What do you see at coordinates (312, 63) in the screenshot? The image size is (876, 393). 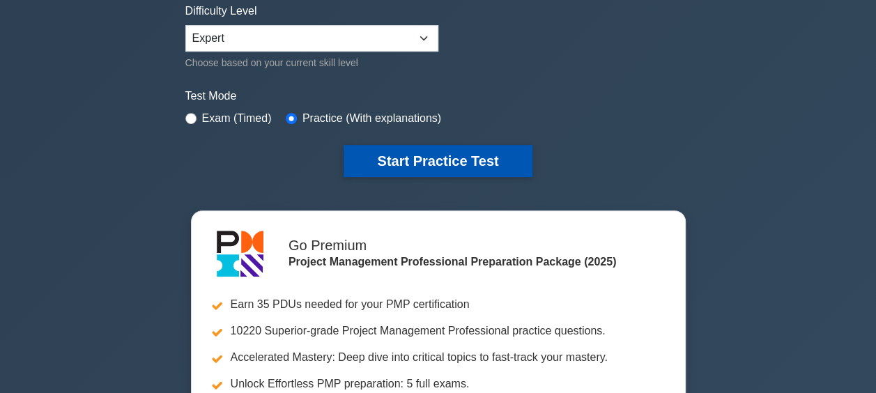 I see `div: Choose based on your current skill level` at bounding box center [312, 63].